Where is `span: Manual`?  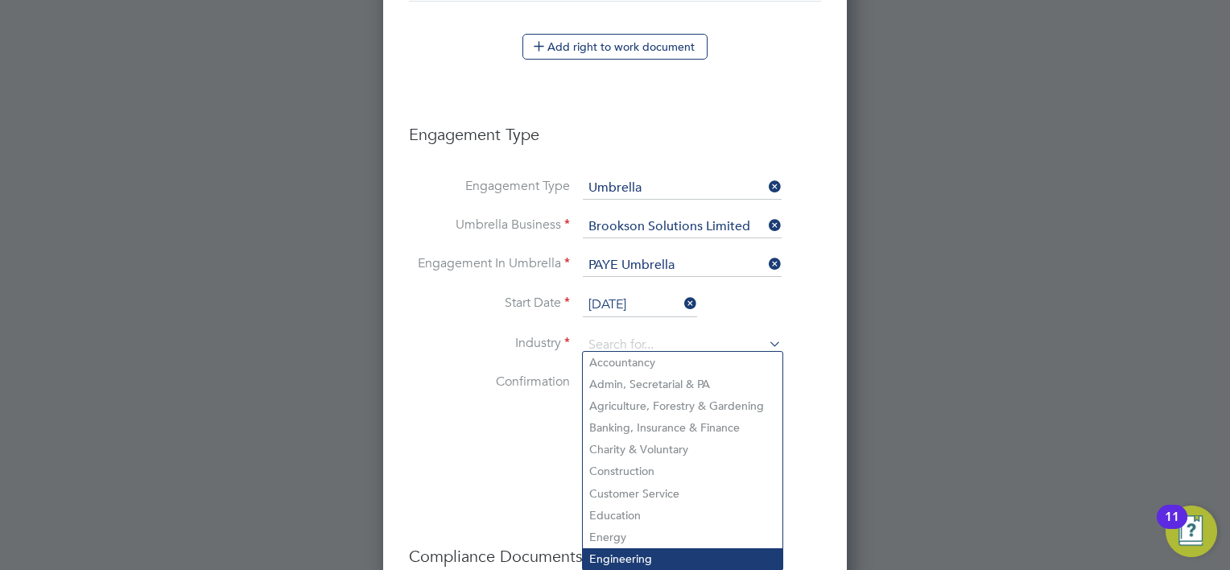 span: Manual is located at coordinates (610, 436).